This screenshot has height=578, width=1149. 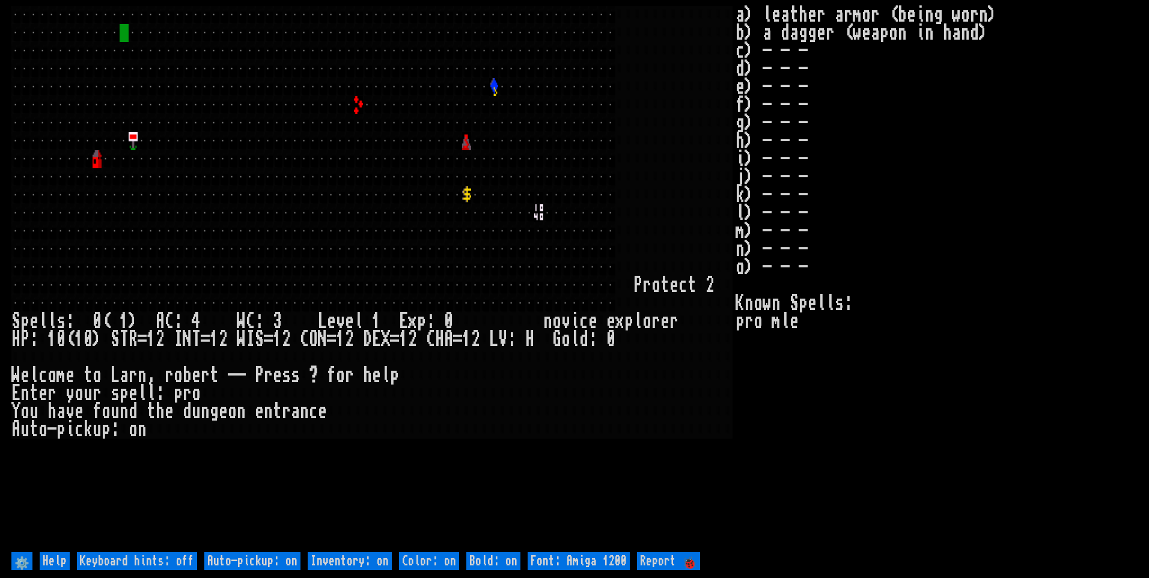 I want to click on div: Y, so click(x=16, y=412).